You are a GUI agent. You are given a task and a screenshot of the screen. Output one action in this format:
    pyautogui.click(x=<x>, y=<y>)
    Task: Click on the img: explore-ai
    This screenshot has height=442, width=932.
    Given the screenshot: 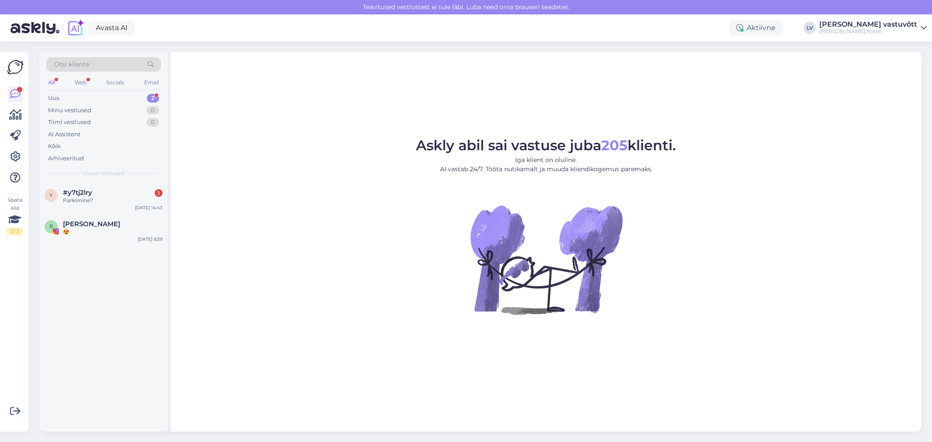 What is the action you would take?
    pyautogui.click(x=76, y=28)
    